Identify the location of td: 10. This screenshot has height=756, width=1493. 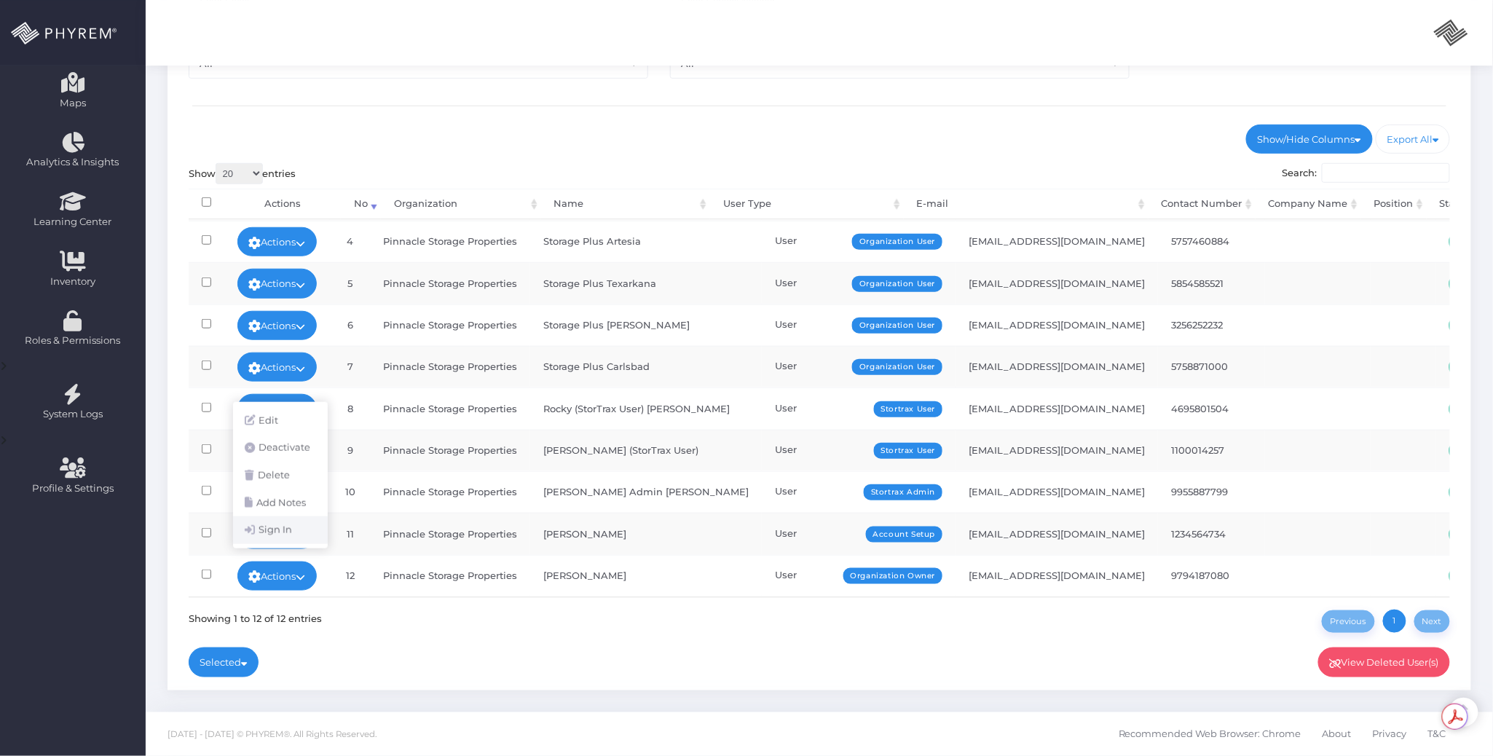
(350, 492).